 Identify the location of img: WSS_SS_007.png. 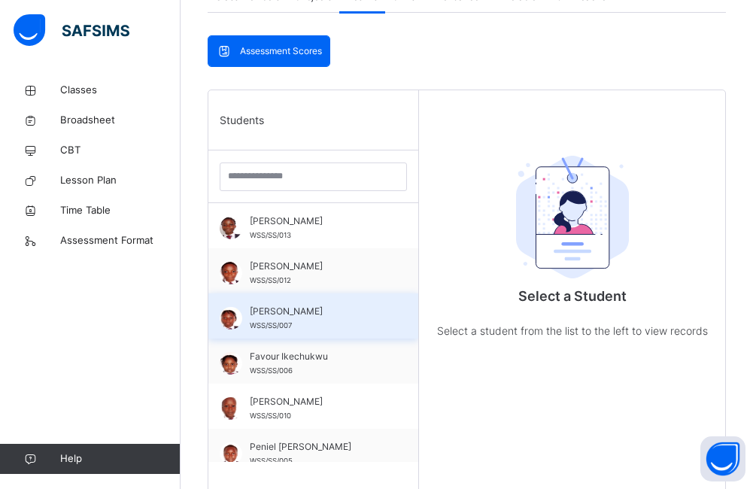
(231, 318).